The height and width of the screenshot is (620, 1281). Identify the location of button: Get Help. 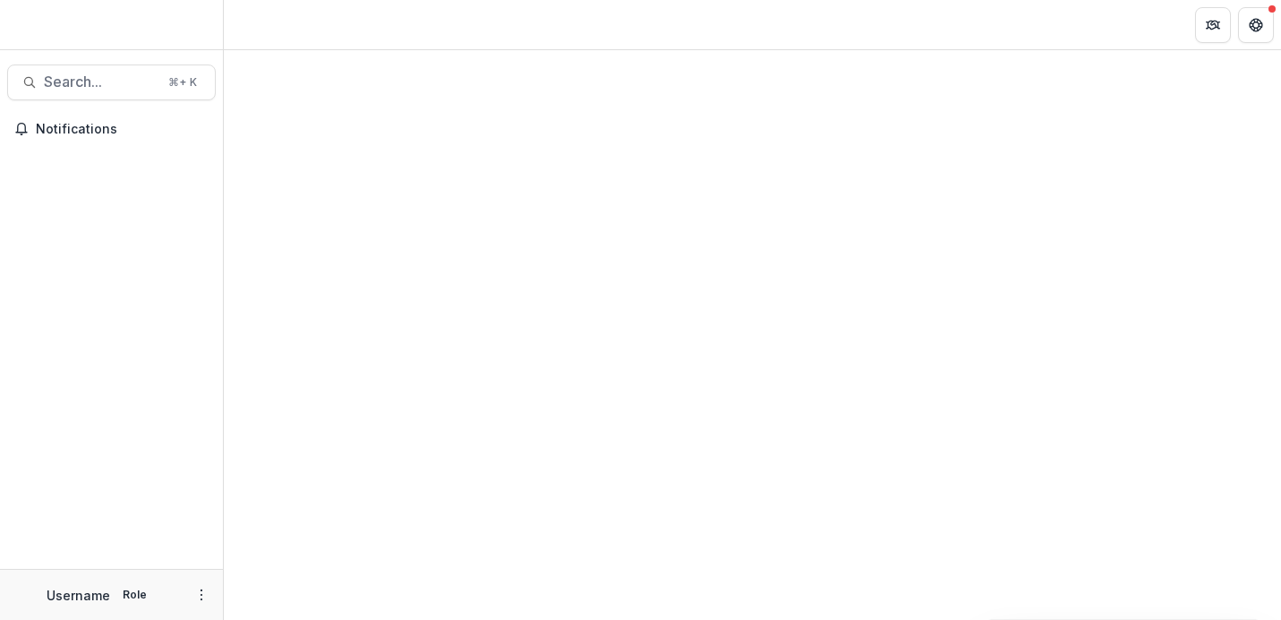
(1256, 25).